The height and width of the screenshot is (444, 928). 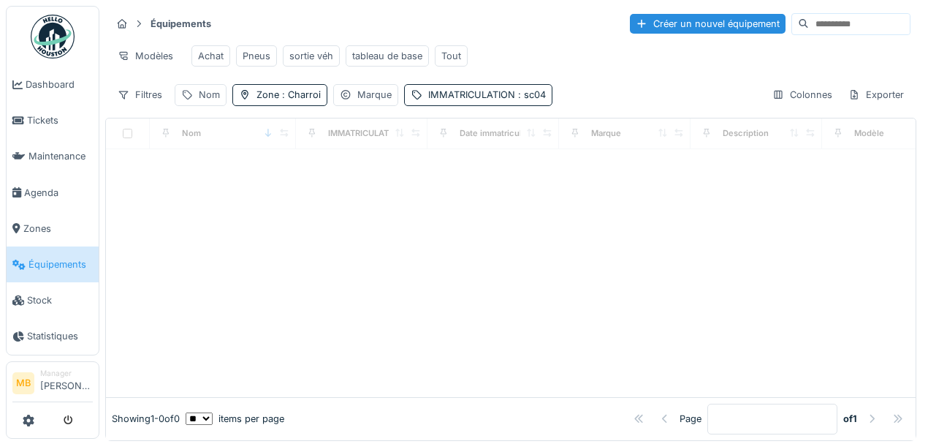 I want to click on span: Stock, so click(x=60, y=300).